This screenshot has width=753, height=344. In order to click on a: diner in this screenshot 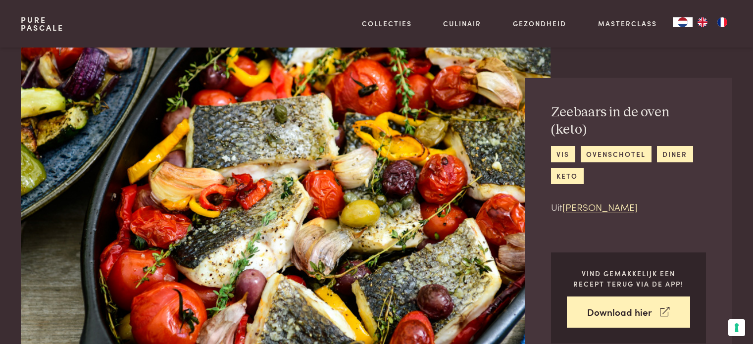, I will do `click(675, 154)`.